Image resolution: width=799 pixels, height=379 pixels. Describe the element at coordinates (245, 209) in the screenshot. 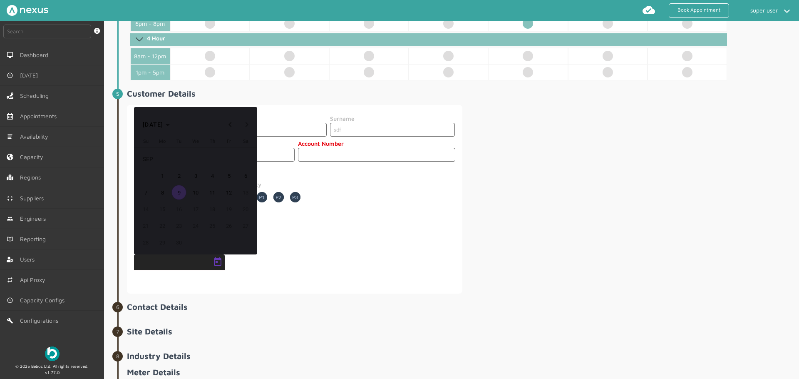

I see `span: 20` at that location.